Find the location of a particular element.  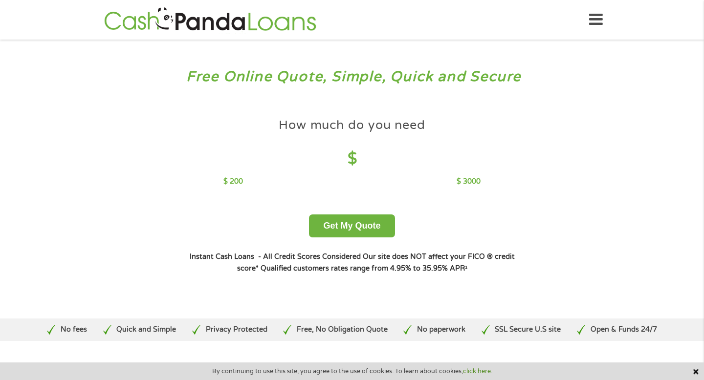

p: Open & Funds 24/7 is located at coordinates (624, 330).